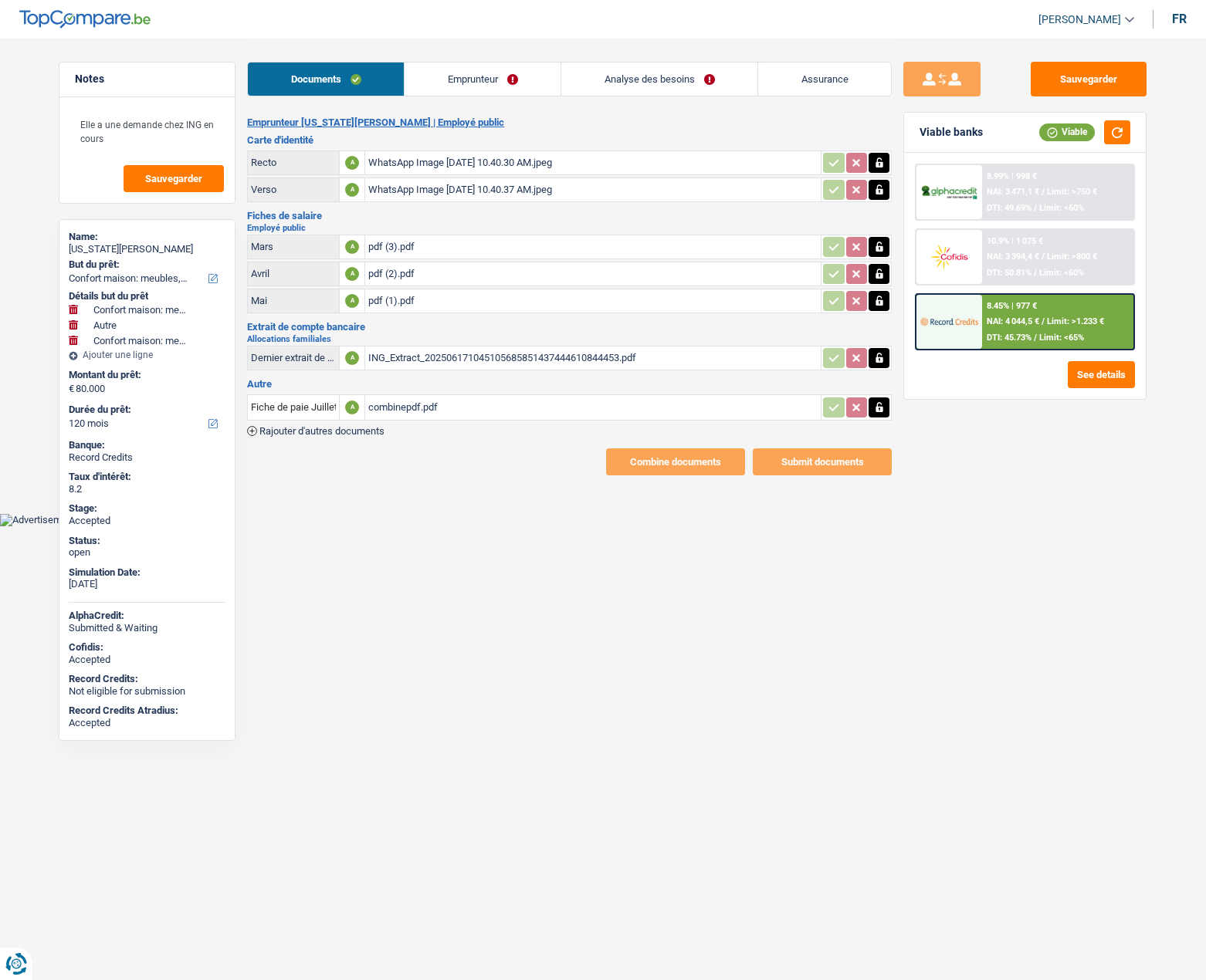  I want to click on label: Durée du prêt:, so click(145, 409).